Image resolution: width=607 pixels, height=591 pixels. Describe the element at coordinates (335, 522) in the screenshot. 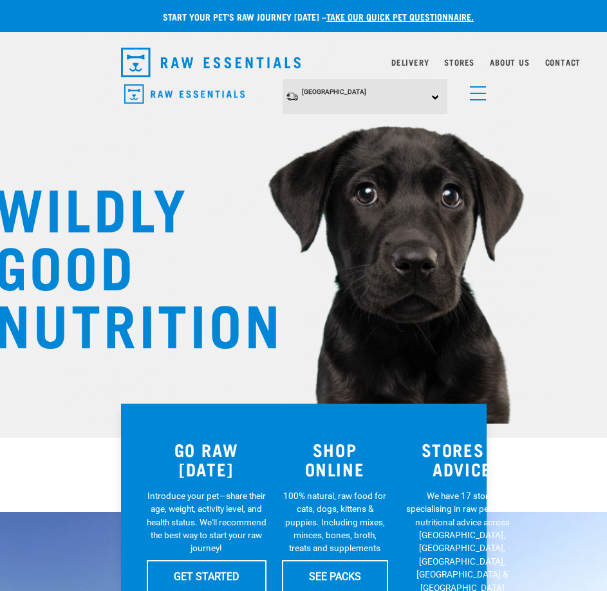

I see `p: 100% natural, raw food for cats, dogs, kittens & puppies. Including mixes, minces, bones, broth, ...` at that location.